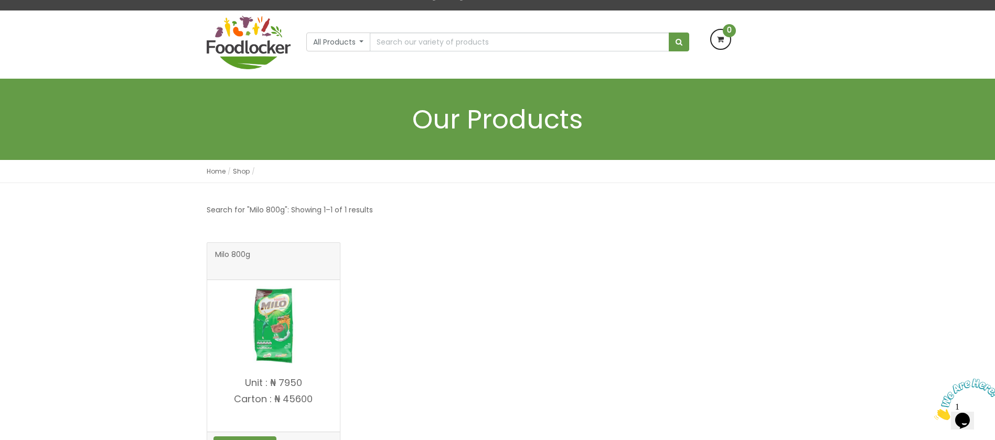 Image resolution: width=995 pixels, height=440 pixels. What do you see at coordinates (338, 42) in the screenshot?
I see `button: All Products` at bounding box center [338, 42].